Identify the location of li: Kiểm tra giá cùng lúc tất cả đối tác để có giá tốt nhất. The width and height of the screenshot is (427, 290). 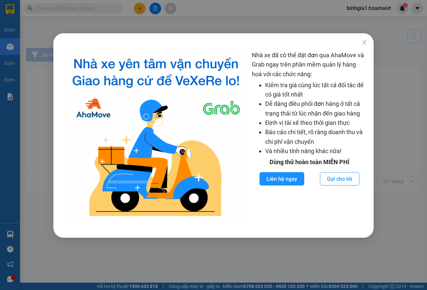
(316, 90).